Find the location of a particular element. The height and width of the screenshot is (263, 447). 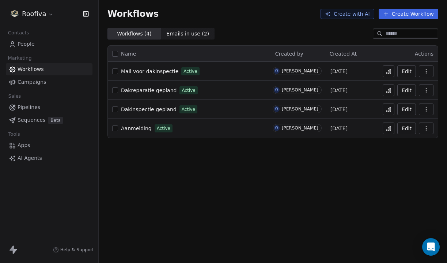

span: Created At is located at coordinates (343, 54).